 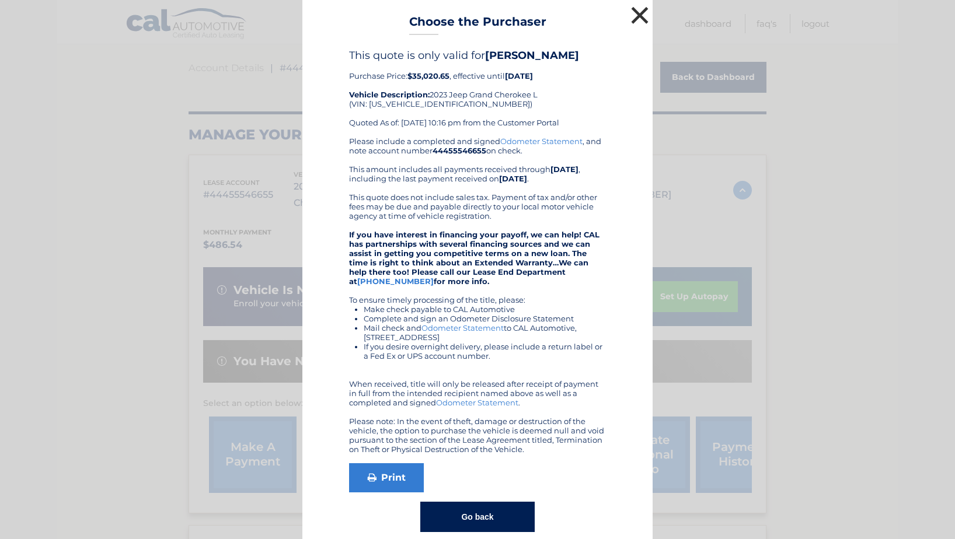 What do you see at coordinates (459, 151) in the screenshot?
I see `b: 44455546655` at bounding box center [459, 151].